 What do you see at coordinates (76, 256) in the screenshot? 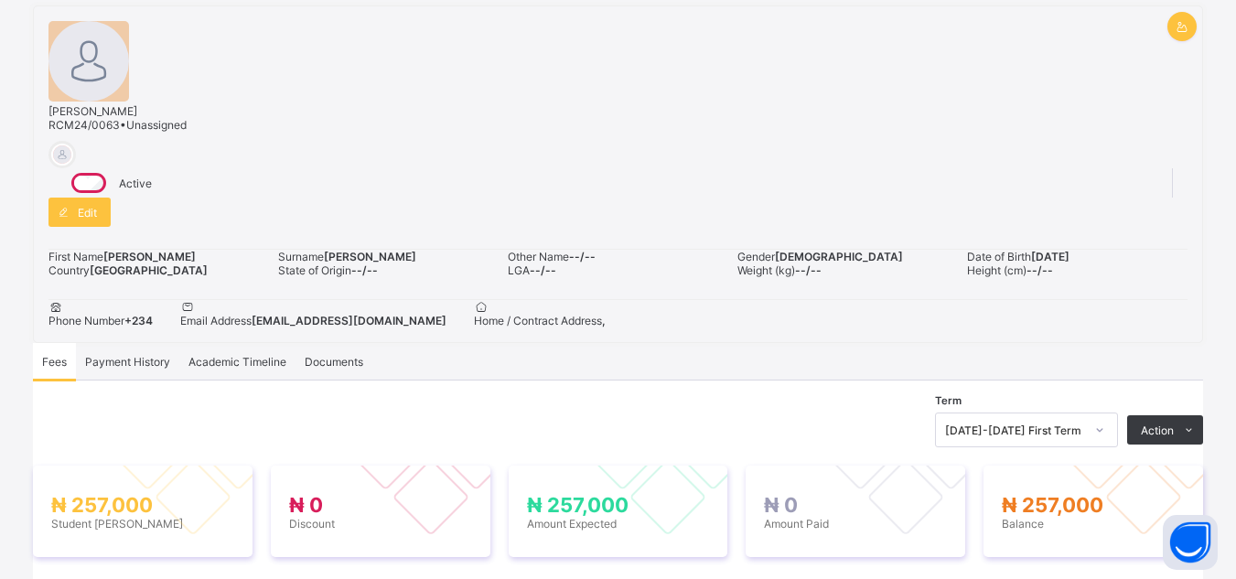
I see `span: First Name` at bounding box center [76, 256].